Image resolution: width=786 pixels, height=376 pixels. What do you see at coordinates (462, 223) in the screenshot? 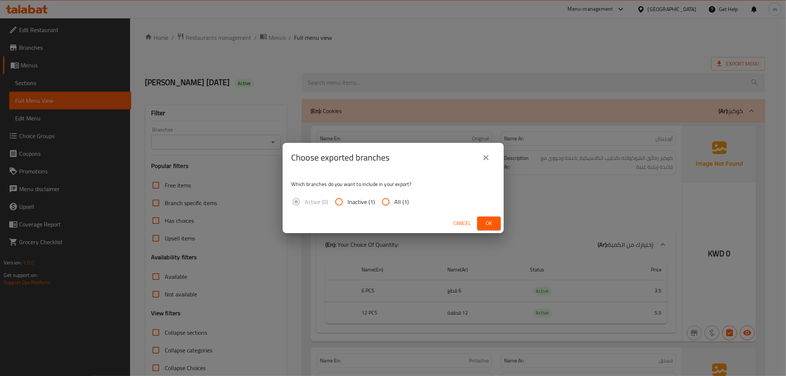
I see `button: Cancel` at bounding box center [462, 223].